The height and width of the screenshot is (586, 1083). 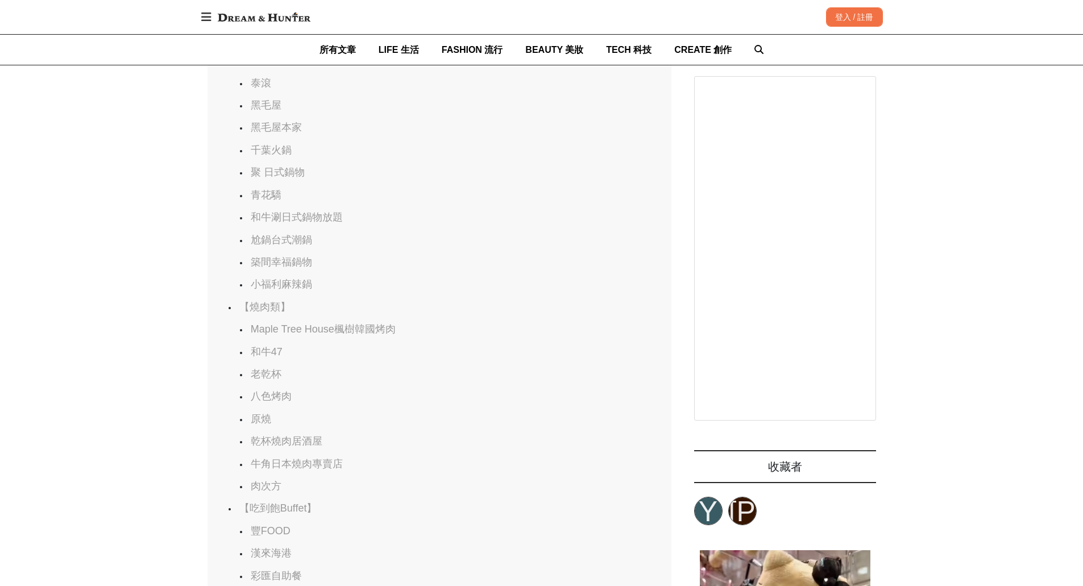 I want to click on span: CREATE 創作, so click(x=703, y=49).